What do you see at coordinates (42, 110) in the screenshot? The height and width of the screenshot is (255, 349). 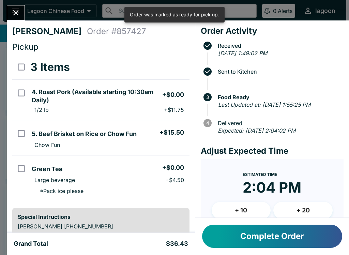 I see `p: 1/2 lb` at bounding box center [42, 110].